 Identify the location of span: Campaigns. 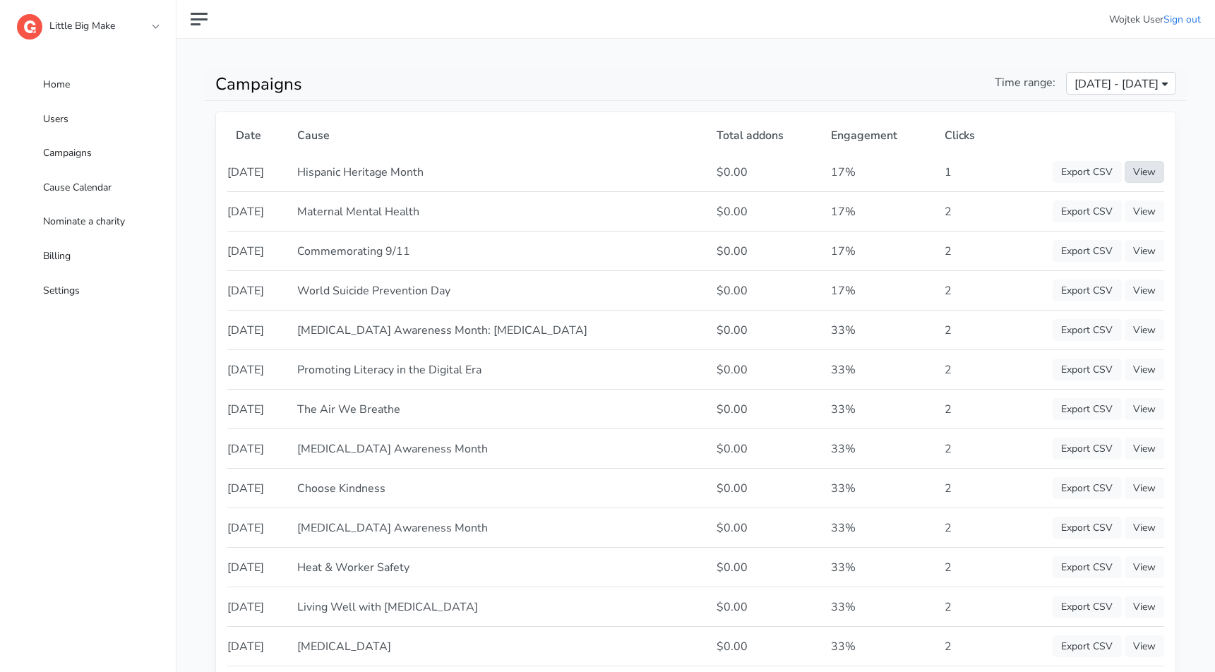
(67, 153).